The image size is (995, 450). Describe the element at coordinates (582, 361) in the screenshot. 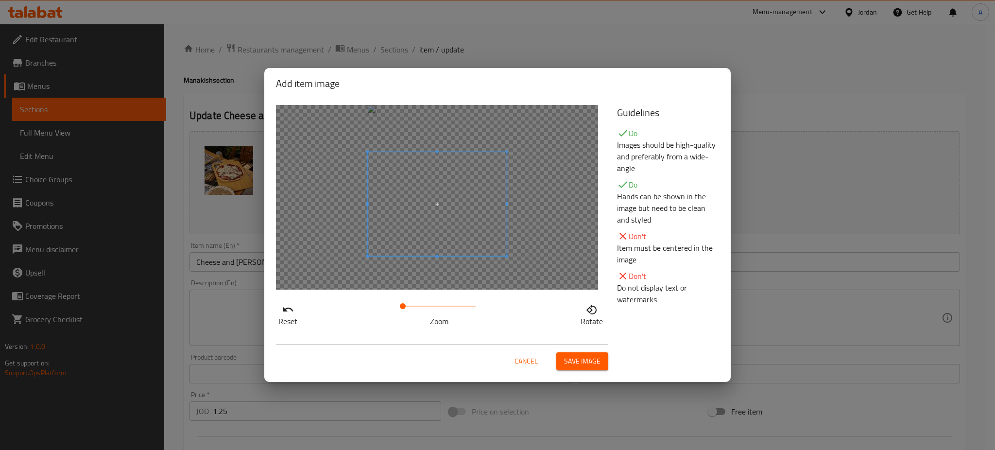

I see `span: Save image` at that location.